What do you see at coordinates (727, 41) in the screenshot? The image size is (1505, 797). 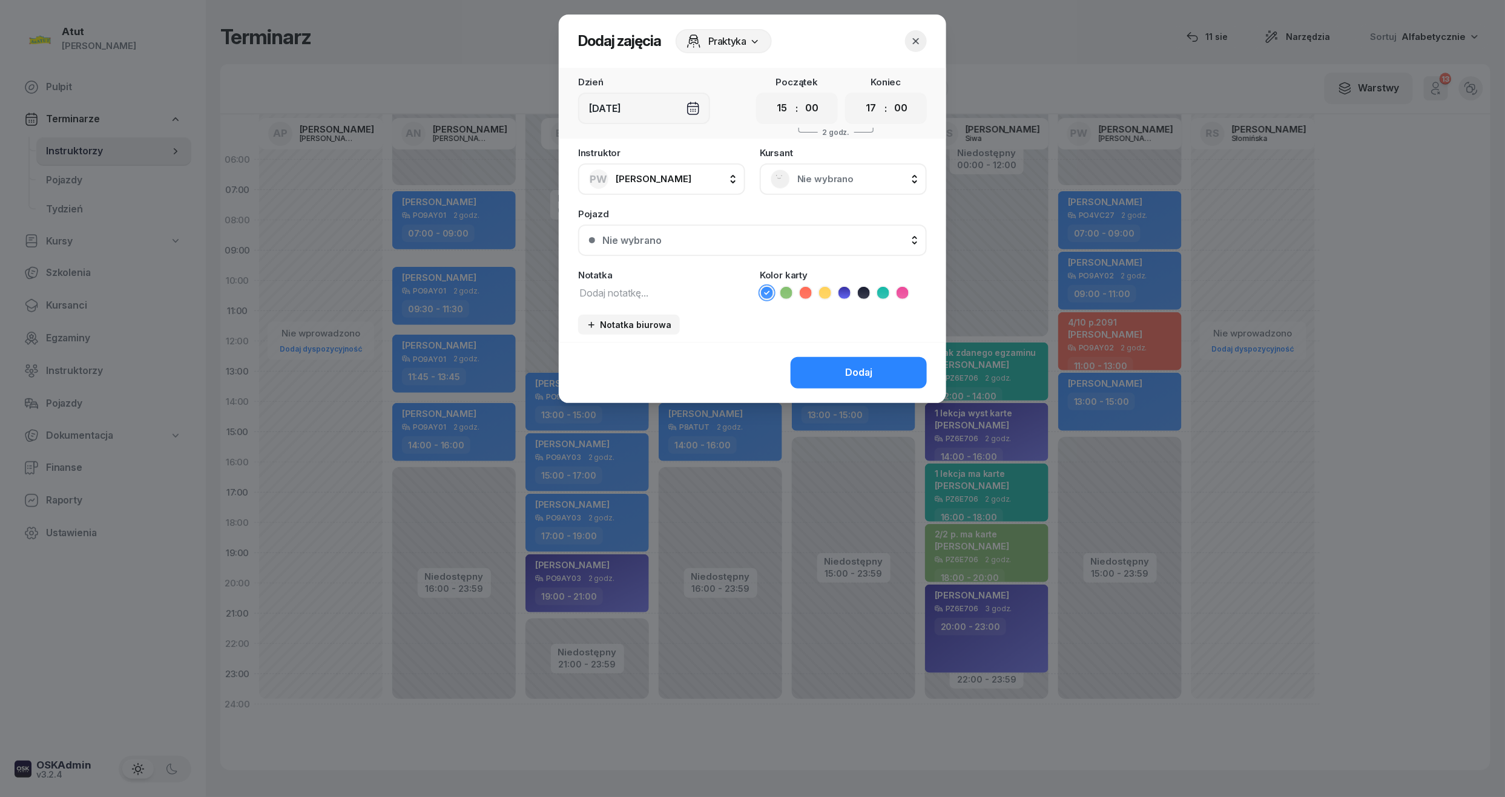 I see `span: Praktyka` at bounding box center [727, 41].